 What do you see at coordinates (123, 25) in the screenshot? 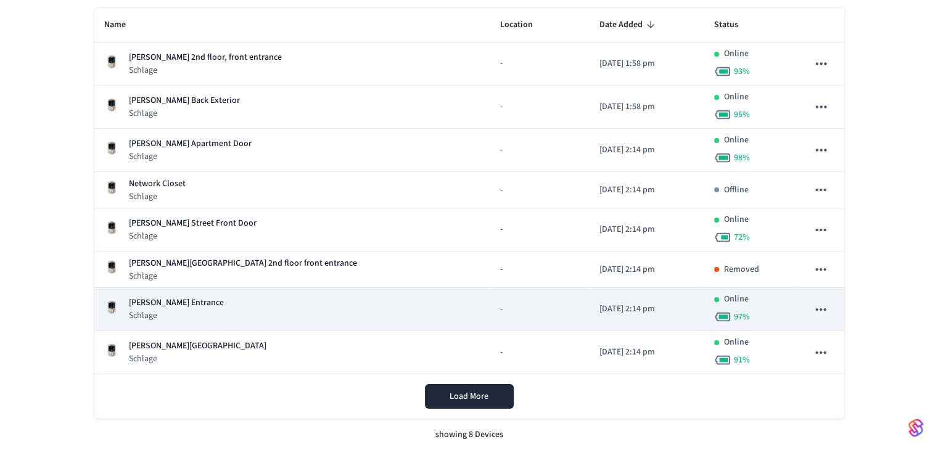
I see `span: Name` at bounding box center [123, 25].